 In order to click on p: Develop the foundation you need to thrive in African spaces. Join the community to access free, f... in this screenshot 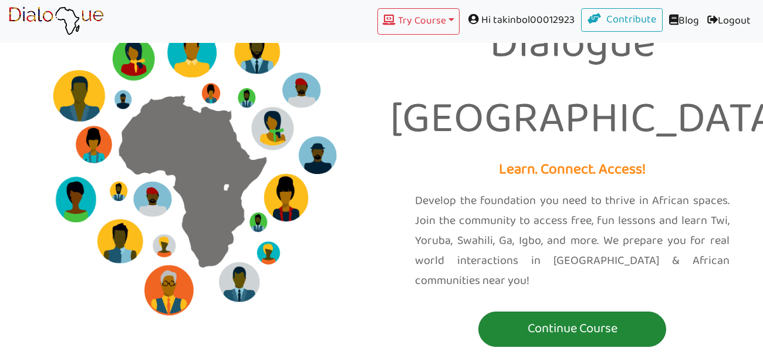, I will do `click(572, 241)`.